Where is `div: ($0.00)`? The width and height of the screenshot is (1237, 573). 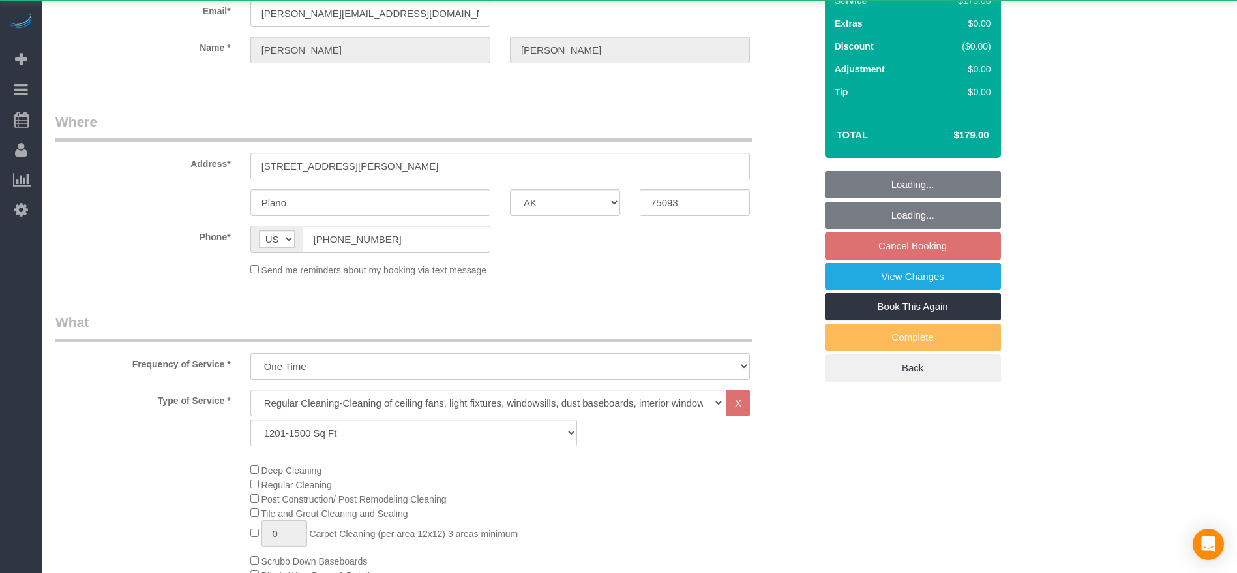 div: ($0.00) is located at coordinates (961, 46).